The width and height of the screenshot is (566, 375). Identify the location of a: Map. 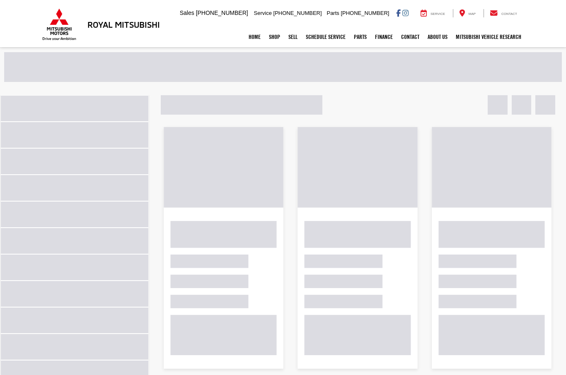
(467, 13).